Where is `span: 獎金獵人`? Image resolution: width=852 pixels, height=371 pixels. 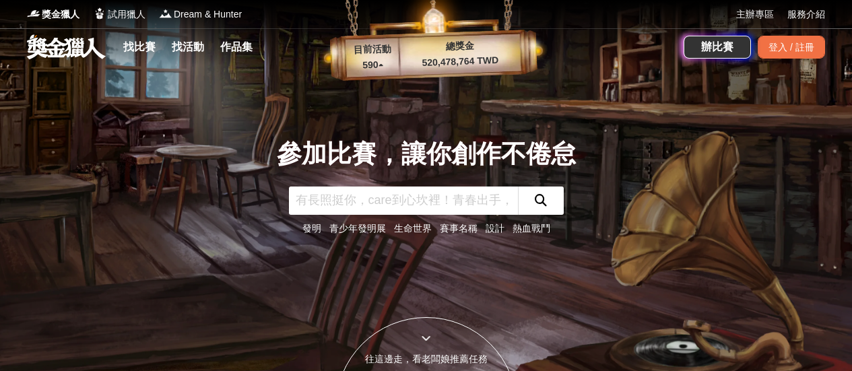
span: 獎金獵人 is located at coordinates (61, 14).